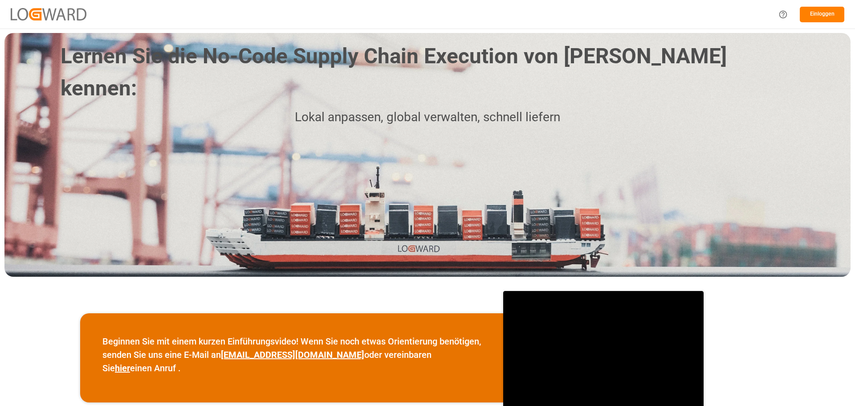  I want to click on font: Einloggen, so click(822, 14).